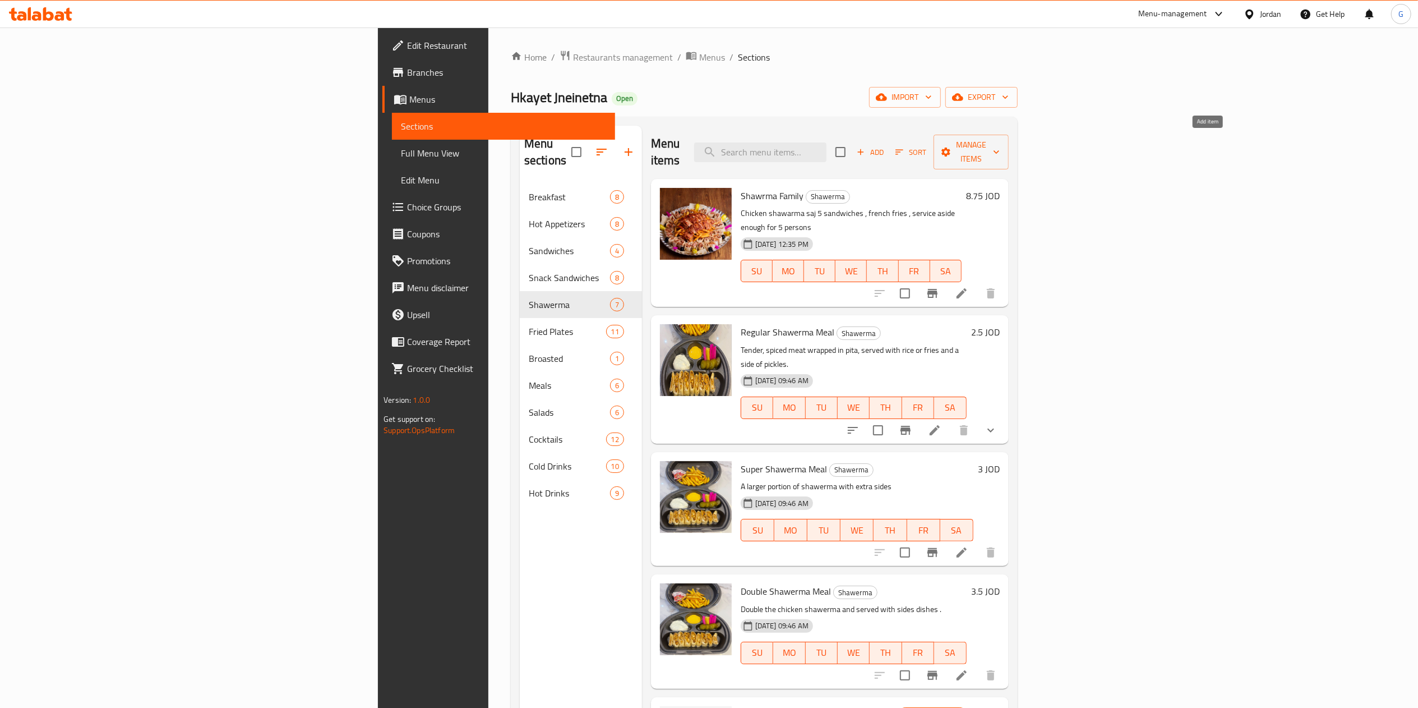  I want to click on span: Double Shawerma Meal, so click(786, 591).